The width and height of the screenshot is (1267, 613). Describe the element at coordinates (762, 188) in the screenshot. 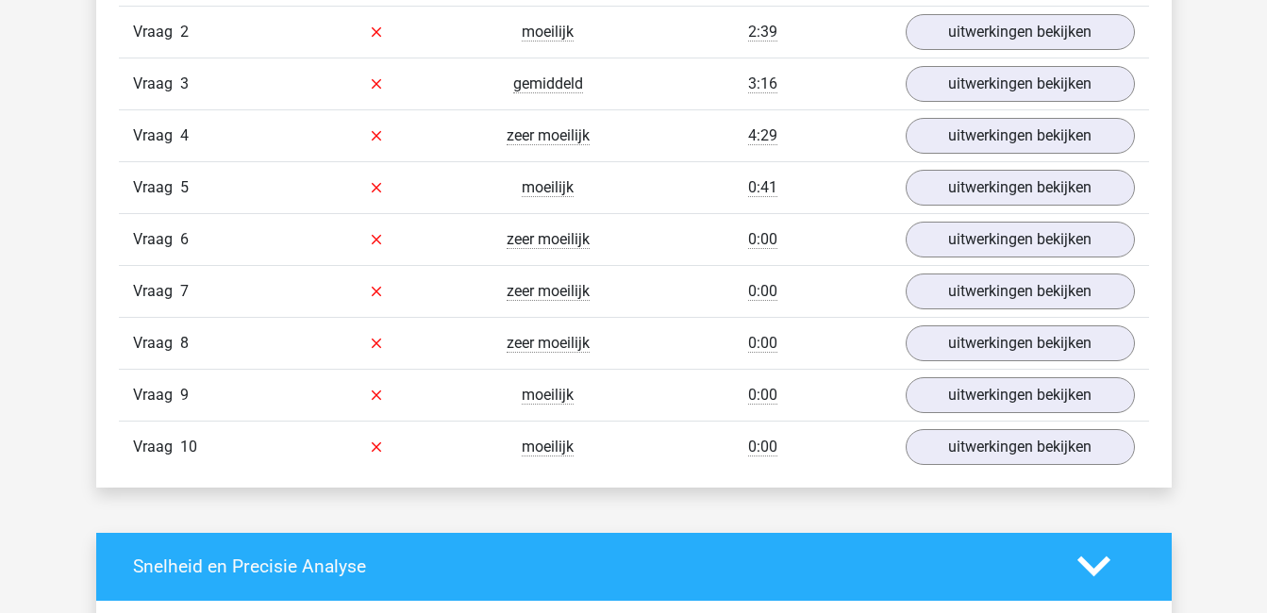

I see `span: 0:41` at that location.